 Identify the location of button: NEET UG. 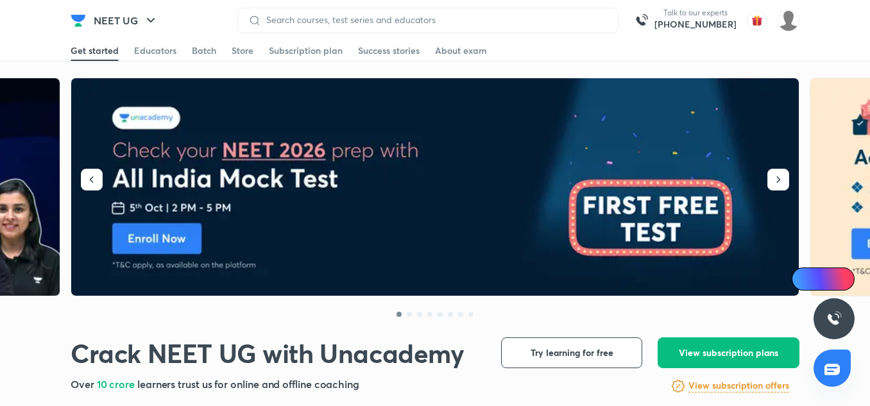
(126, 21).